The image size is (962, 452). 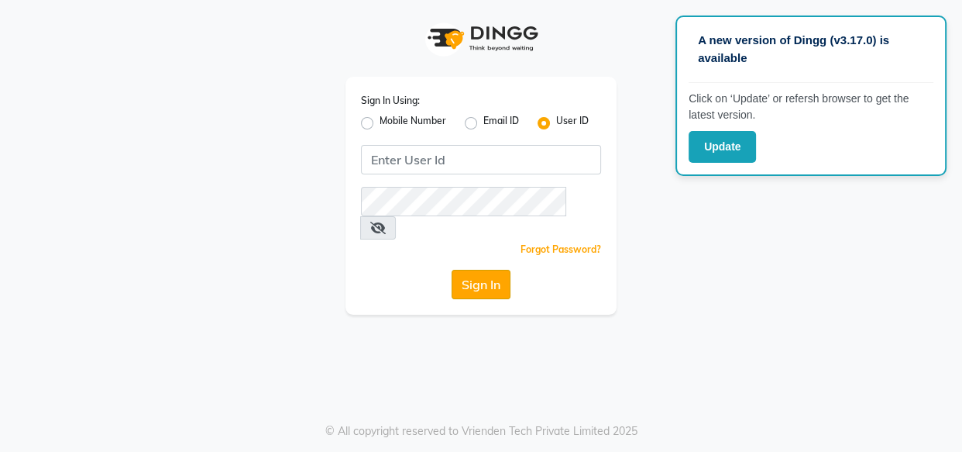 I want to click on label: Sign In Using:, so click(x=390, y=101).